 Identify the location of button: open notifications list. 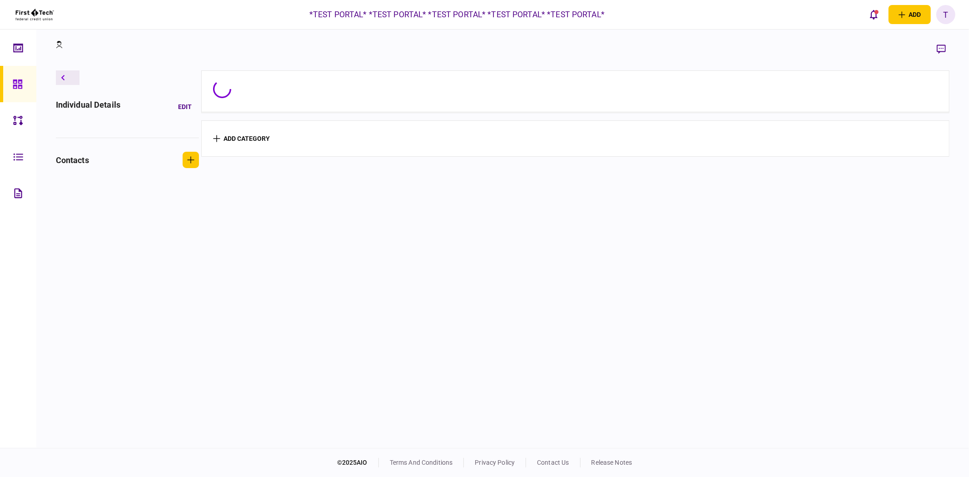
(874, 15).